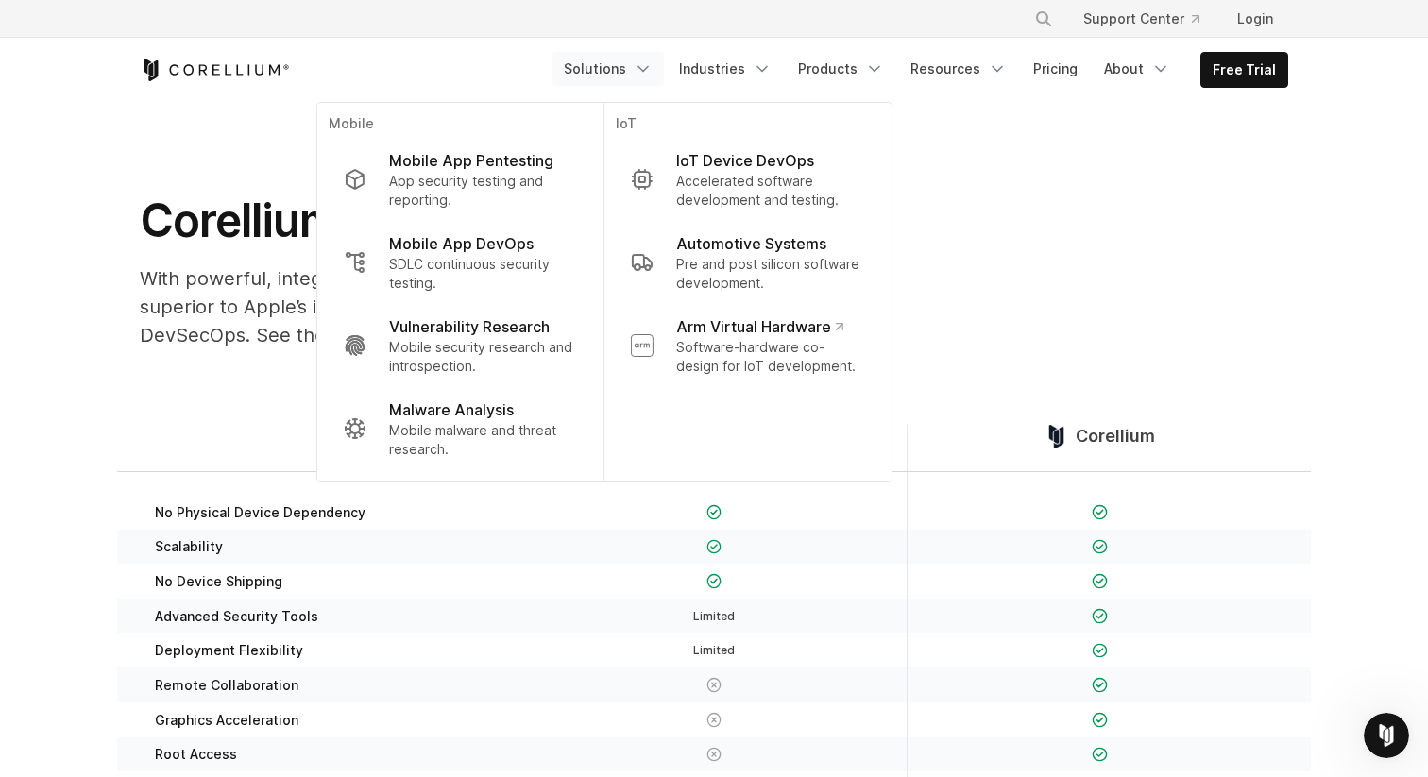 This screenshot has height=777, width=1428. What do you see at coordinates (1137, 69) in the screenshot?
I see `a: About` at bounding box center [1137, 69].